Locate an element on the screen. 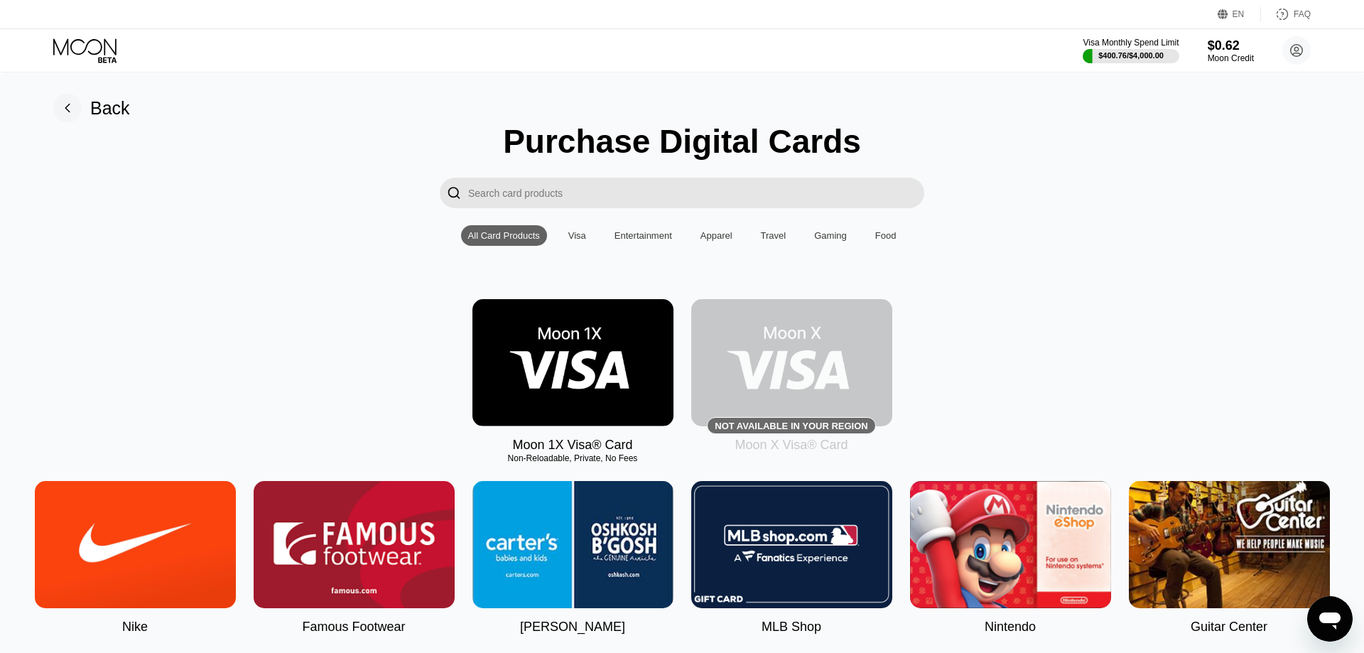  div: Famous Footwear is located at coordinates (353, 627).